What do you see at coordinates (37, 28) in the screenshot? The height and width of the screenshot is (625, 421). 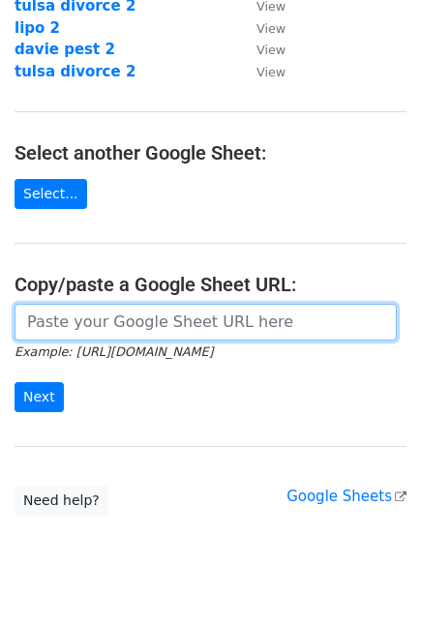 I see `strong: lipo 2` at bounding box center [37, 28].